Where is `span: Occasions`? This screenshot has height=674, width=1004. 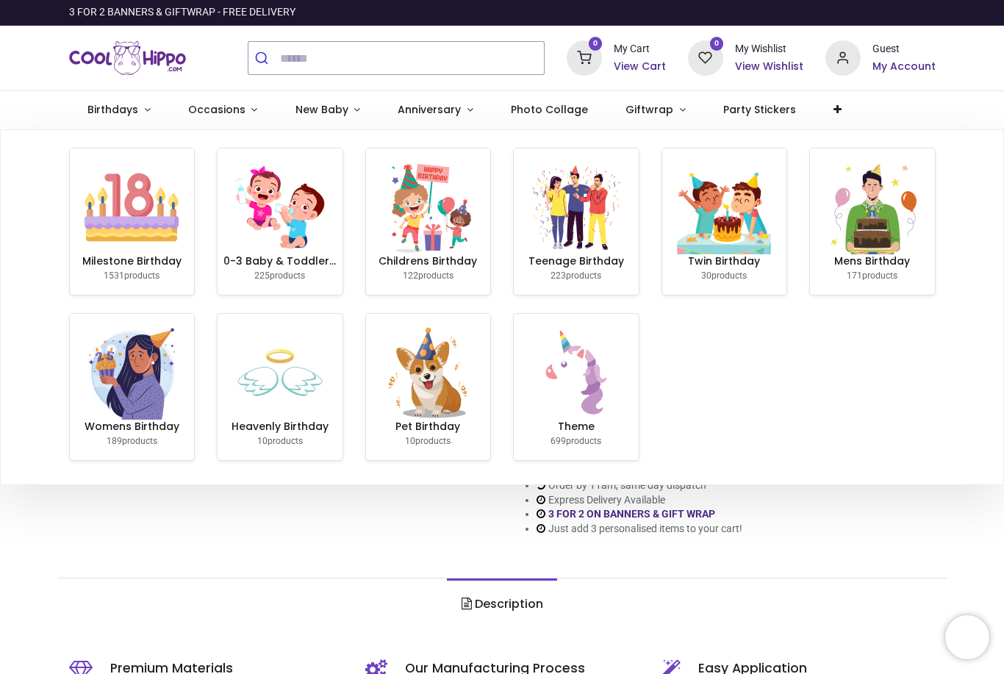 span: Occasions is located at coordinates (217, 109).